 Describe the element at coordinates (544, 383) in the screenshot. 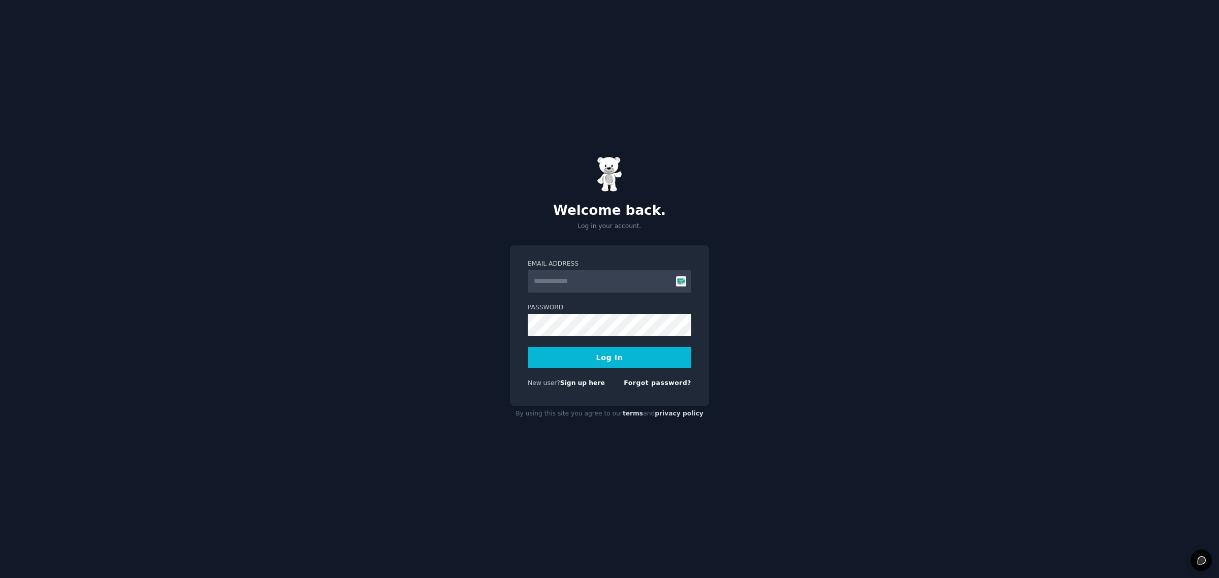

I see `span: New user?` at that location.